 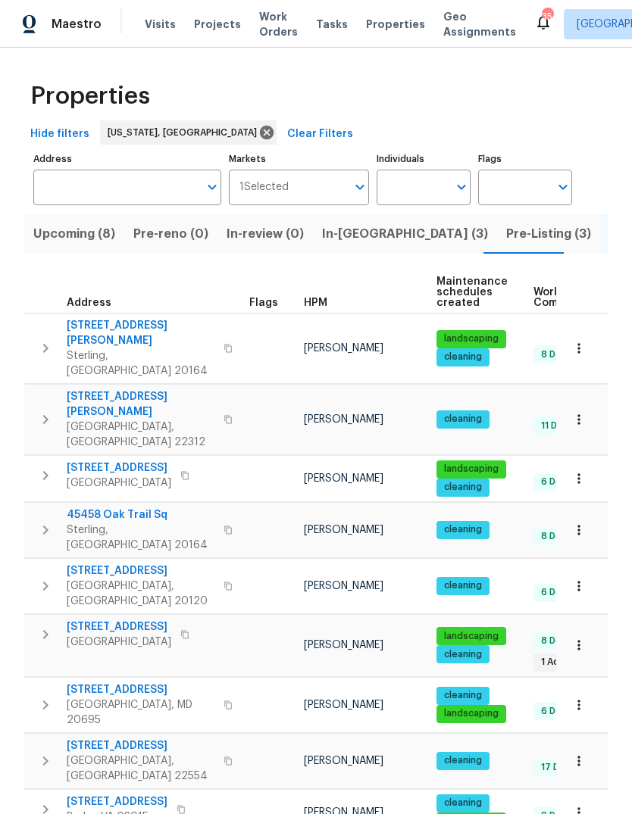 I want to click on span: 45458 Oak Trail Sq, so click(x=140, y=515).